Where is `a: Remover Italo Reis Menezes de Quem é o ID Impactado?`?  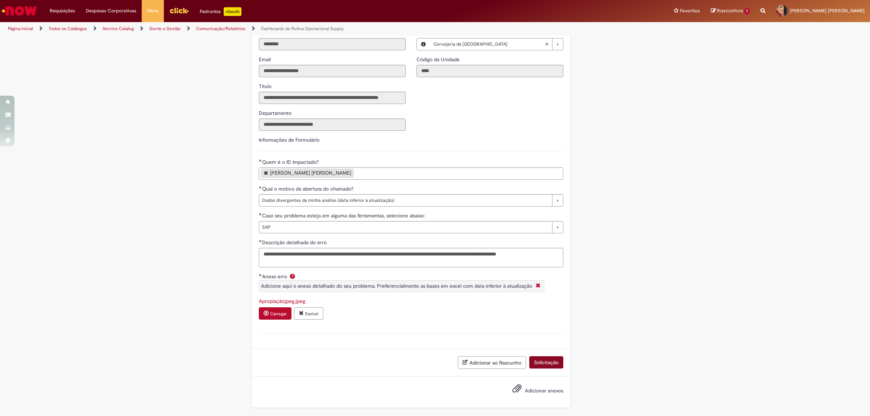
a: Remover Italo Reis Menezes de Quem é o ID Impactado? is located at coordinates (266, 173).